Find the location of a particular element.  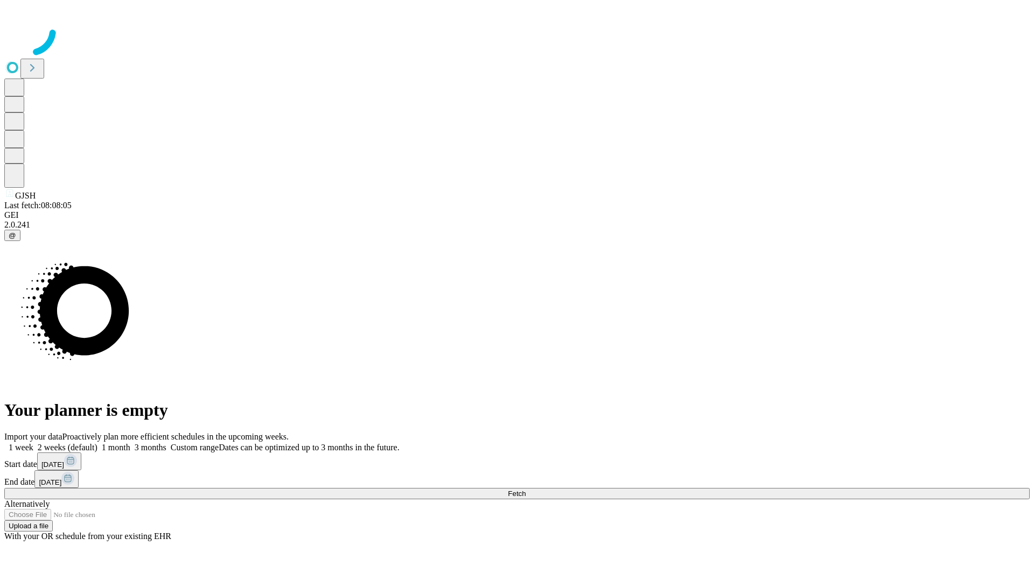

div: 2.0.241 is located at coordinates (517, 225).